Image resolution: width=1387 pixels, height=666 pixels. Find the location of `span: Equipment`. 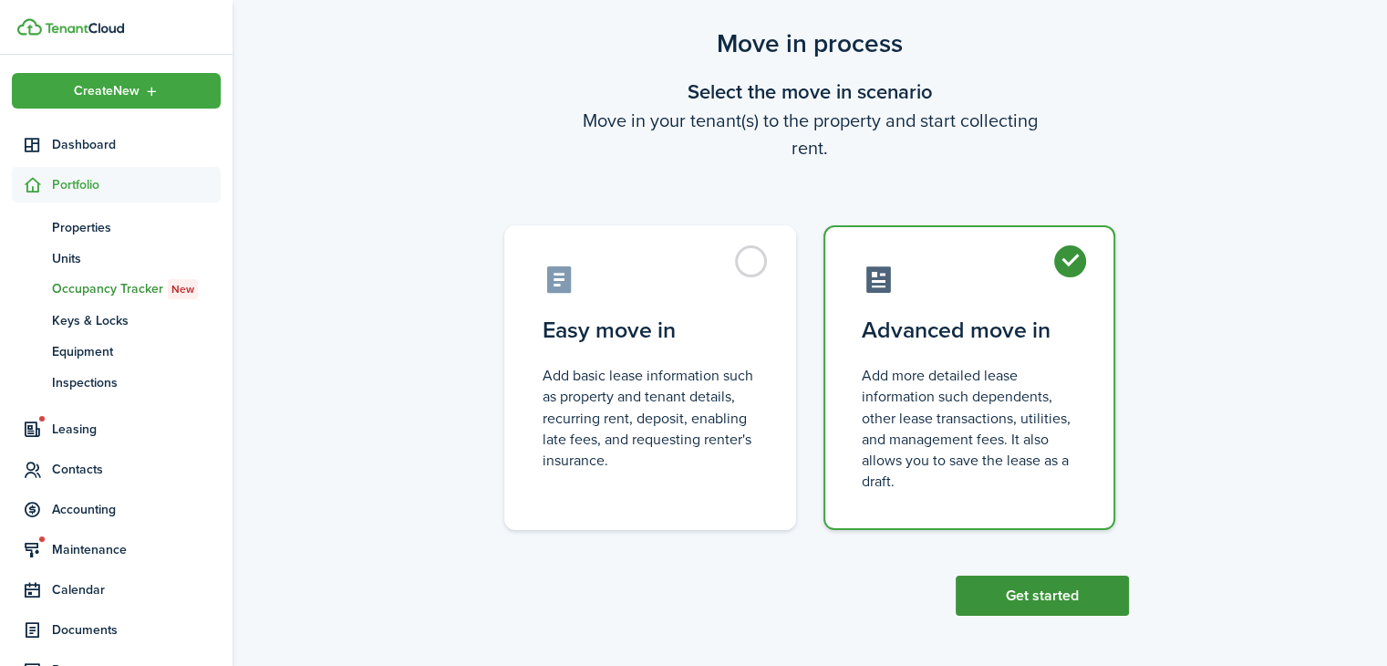

span: Equipment is located at coordinates (136, 351).